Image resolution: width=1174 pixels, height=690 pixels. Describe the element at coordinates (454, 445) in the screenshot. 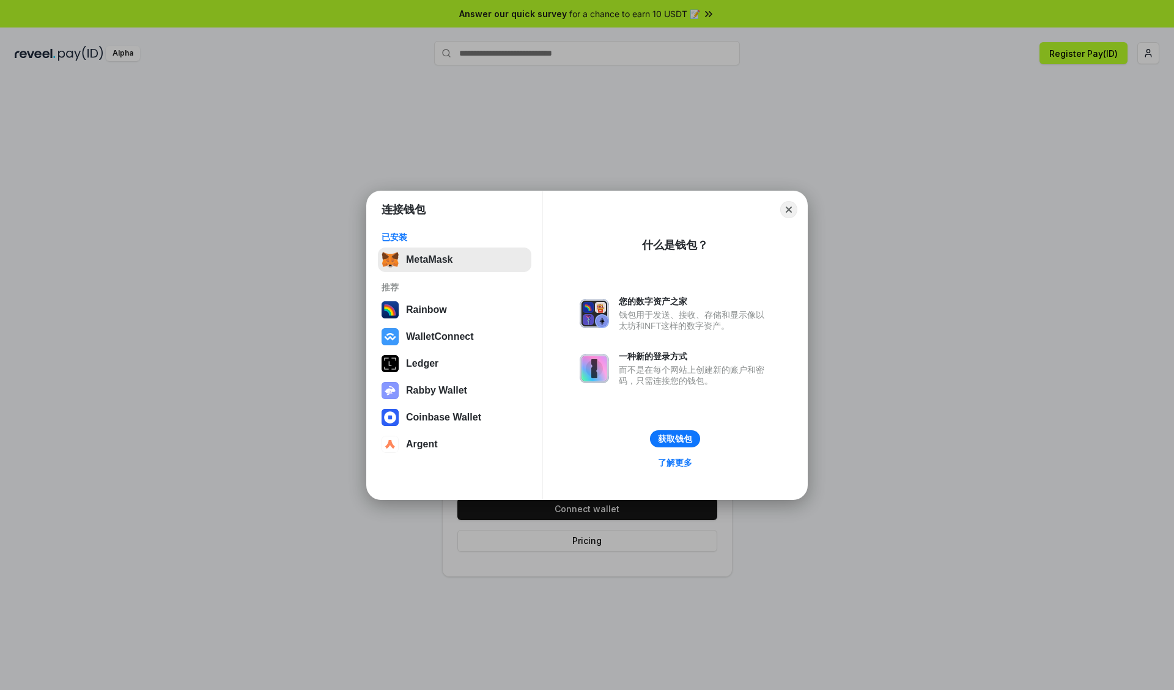

I see `button: Argent` at that location.